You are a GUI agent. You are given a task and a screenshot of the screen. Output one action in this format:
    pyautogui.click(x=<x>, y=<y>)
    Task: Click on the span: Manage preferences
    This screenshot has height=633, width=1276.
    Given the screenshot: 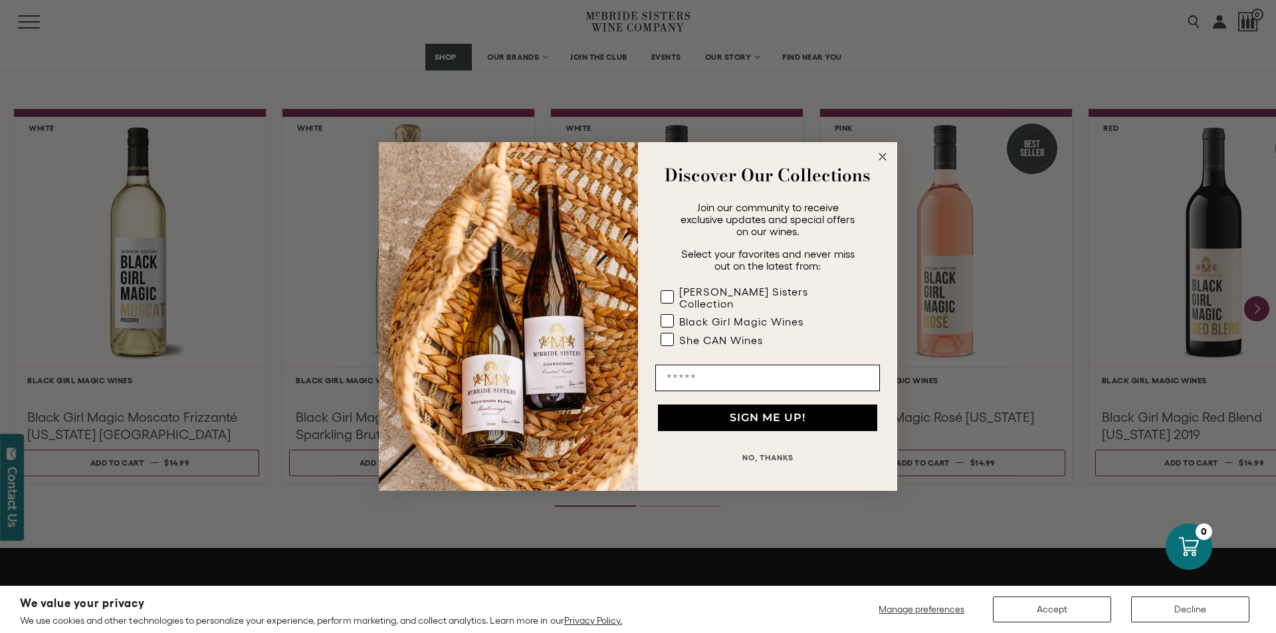 What is the action you would take?
    pyautogui.click(x=921, y=609)
    